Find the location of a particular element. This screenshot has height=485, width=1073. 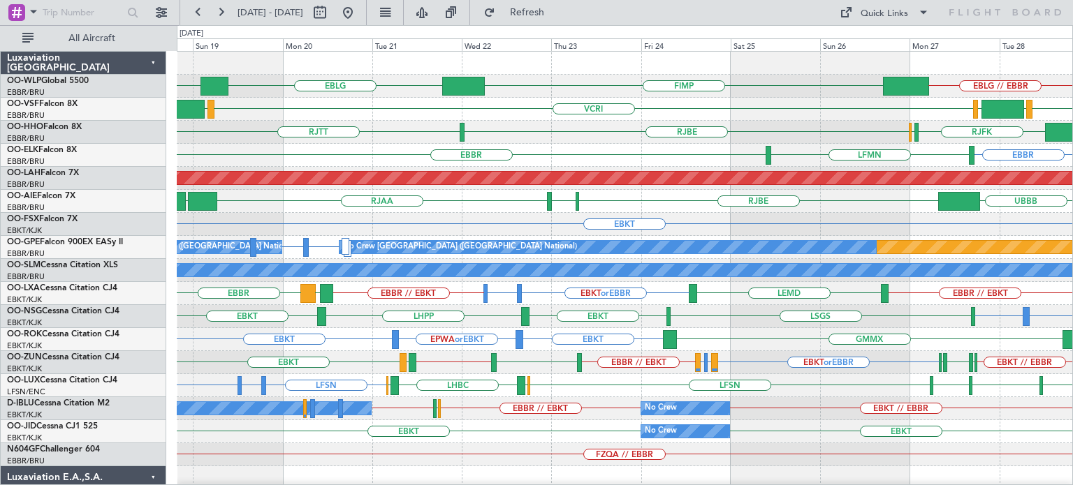

span: OO-ZUN is located at coordinates (24, 358).